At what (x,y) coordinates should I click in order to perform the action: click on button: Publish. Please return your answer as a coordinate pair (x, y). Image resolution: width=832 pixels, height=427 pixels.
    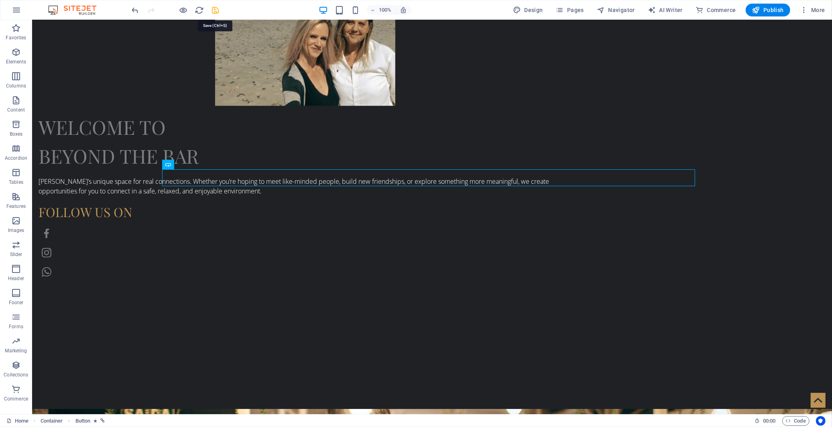
    Looking at the image, I should click on (768, 10).